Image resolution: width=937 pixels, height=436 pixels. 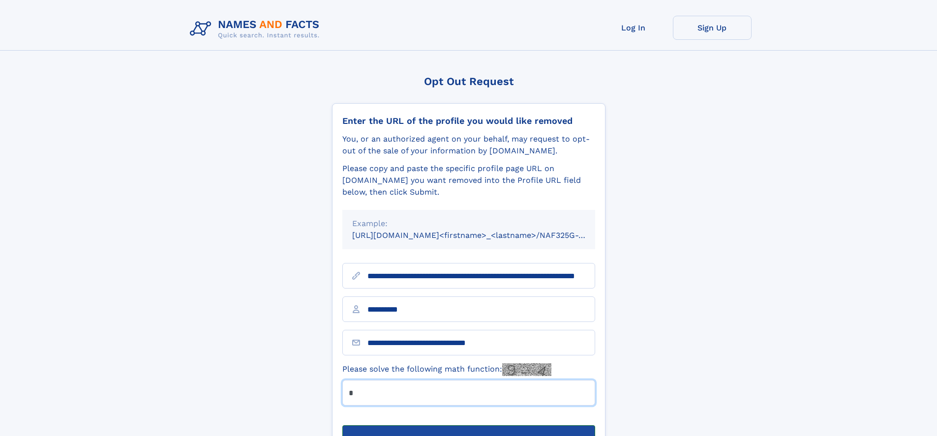 What do you see at coordinates (713, 28) in the screenshot?
I see `a: Sign Up` at bounding box center [713, 28].